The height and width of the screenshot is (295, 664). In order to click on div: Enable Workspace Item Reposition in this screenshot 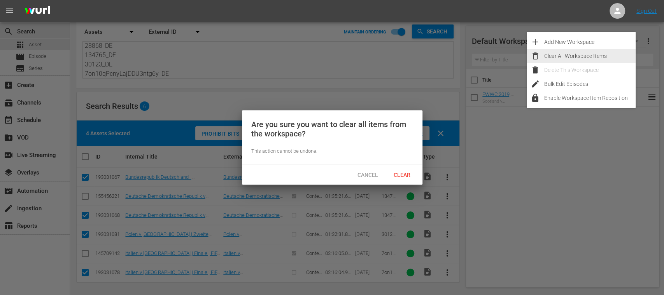, I will do `click(589, 98)`.